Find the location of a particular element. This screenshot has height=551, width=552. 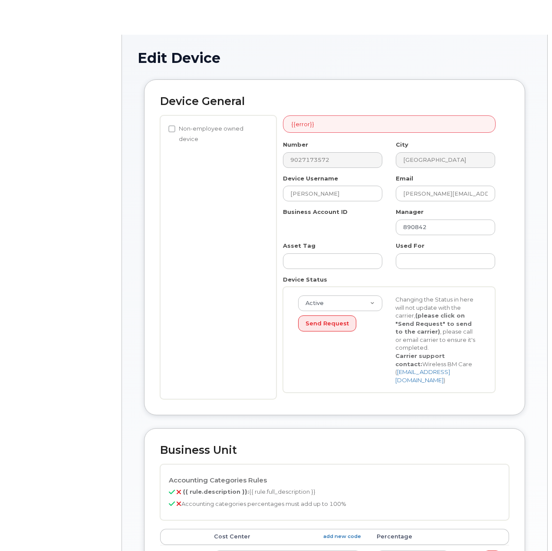

label: City is located at coordinates (402, 144).